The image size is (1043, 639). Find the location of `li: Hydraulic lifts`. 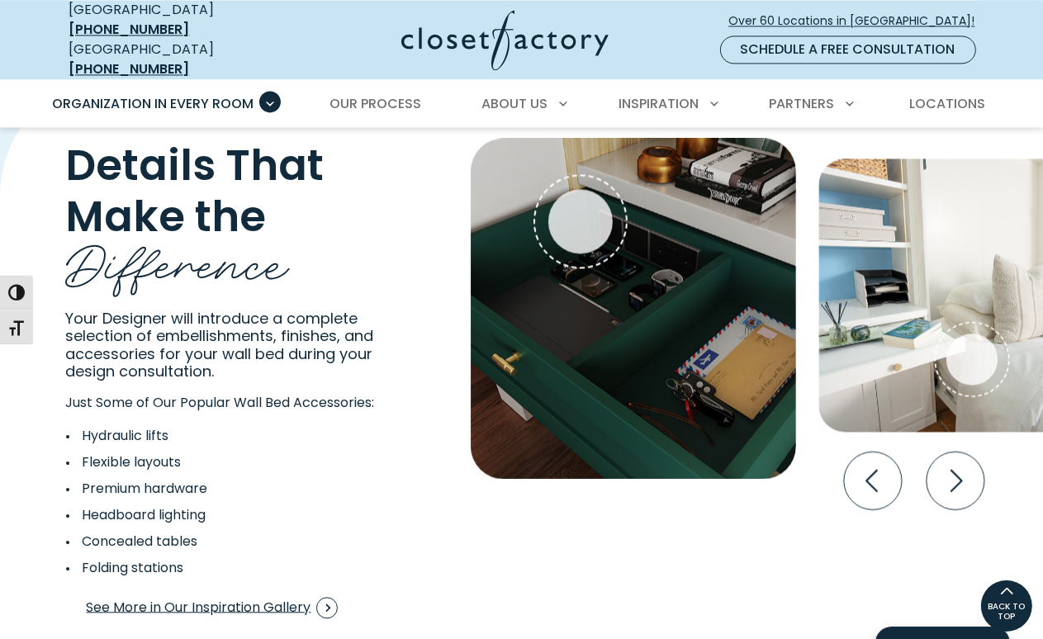

li: Hydraulic lifts is located at coordinates (224, 436).